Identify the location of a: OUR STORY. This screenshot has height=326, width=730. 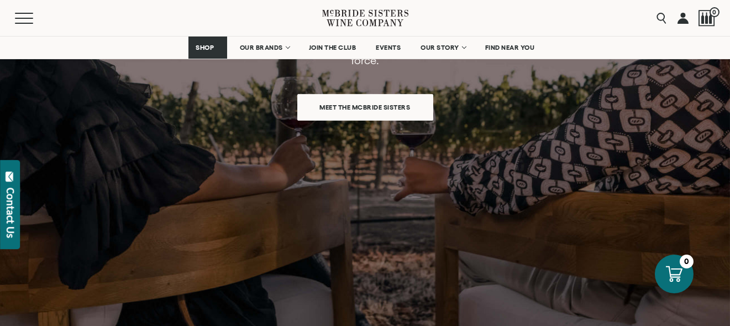
(443, 48).